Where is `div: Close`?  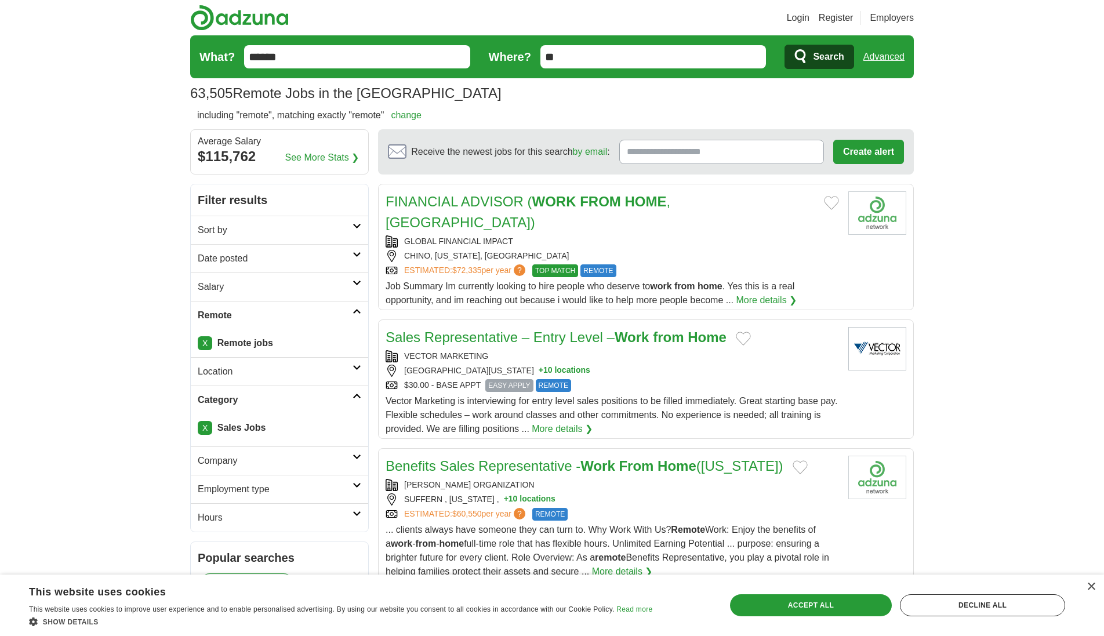
div: Close is located at coordinates (1090, 587).